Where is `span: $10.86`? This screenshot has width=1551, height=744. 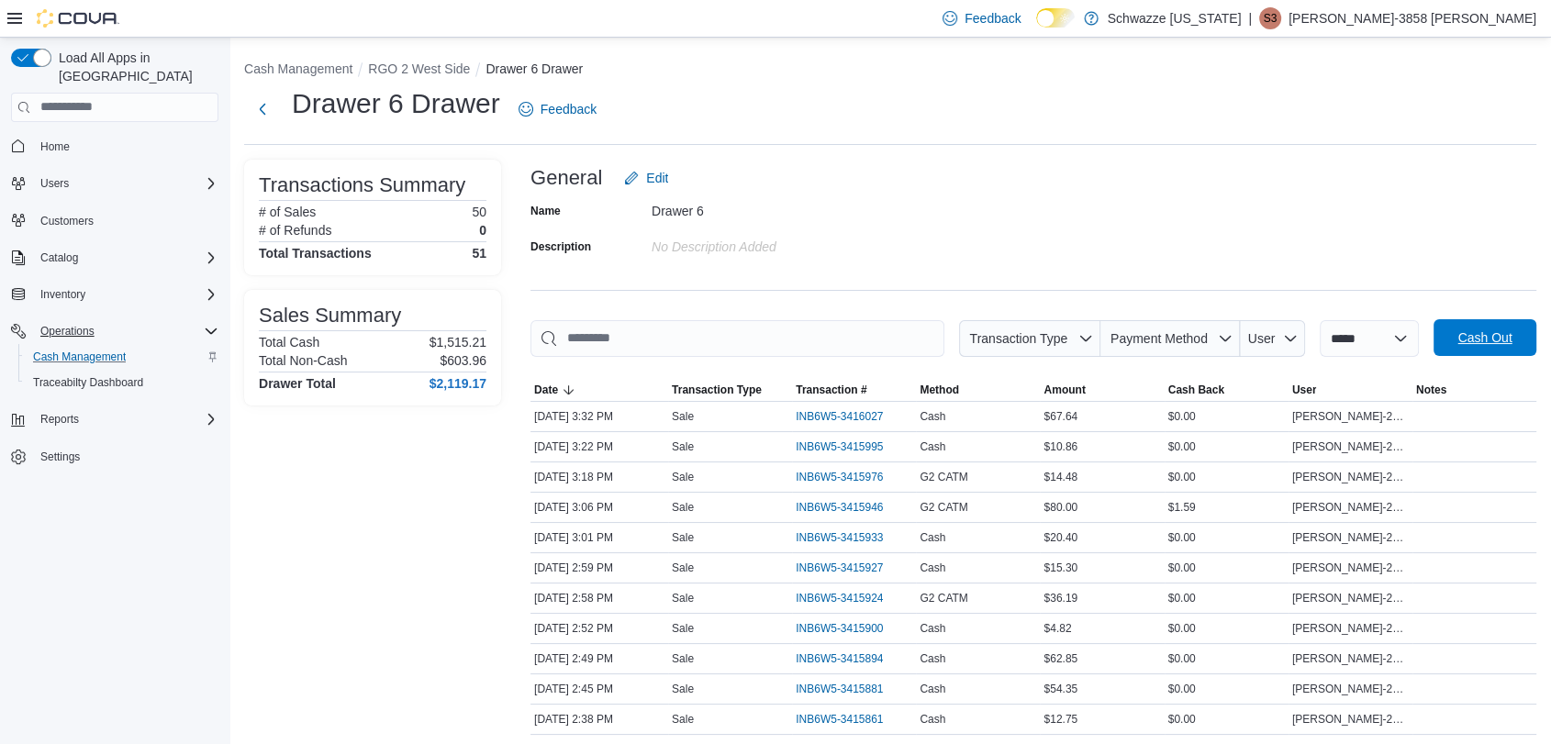 span: $10.86 is located at coordinates (1060, 447).